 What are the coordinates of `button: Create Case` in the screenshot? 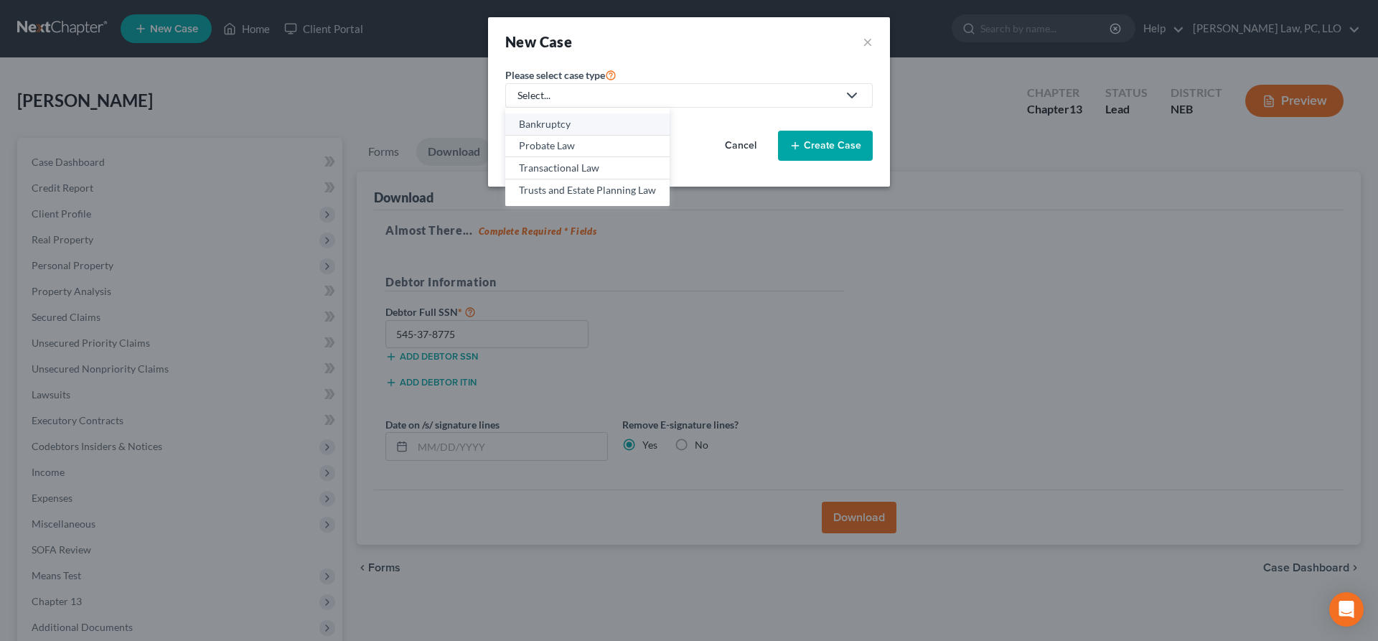 It's located at (825, 146).